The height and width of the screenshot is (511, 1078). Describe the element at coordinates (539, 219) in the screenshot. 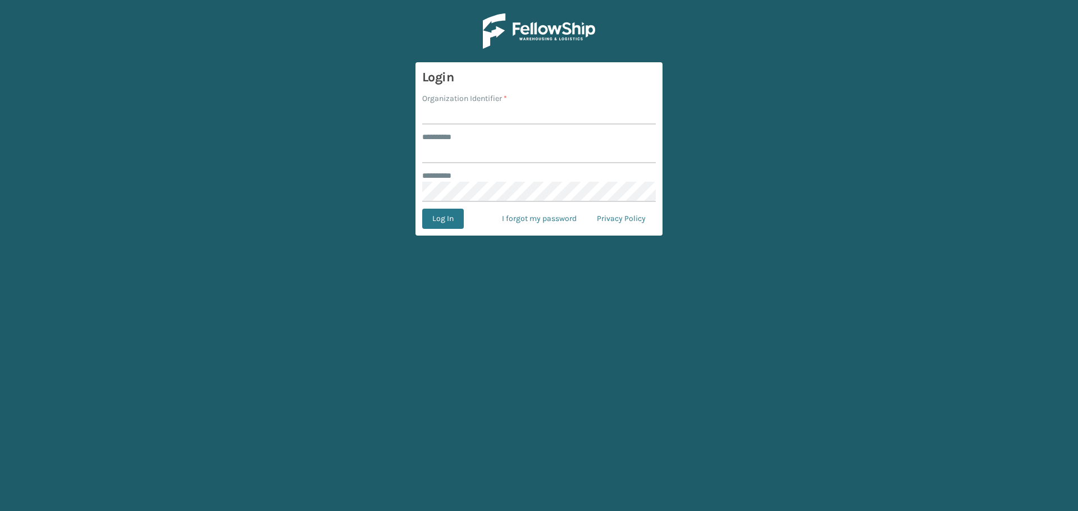

I see `a: I forgot my password` at that location.